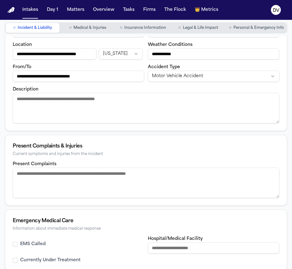 Image resolution: width=292 pixels, height=269 pixels. I want to click on button: Firms, so click(149, 10).